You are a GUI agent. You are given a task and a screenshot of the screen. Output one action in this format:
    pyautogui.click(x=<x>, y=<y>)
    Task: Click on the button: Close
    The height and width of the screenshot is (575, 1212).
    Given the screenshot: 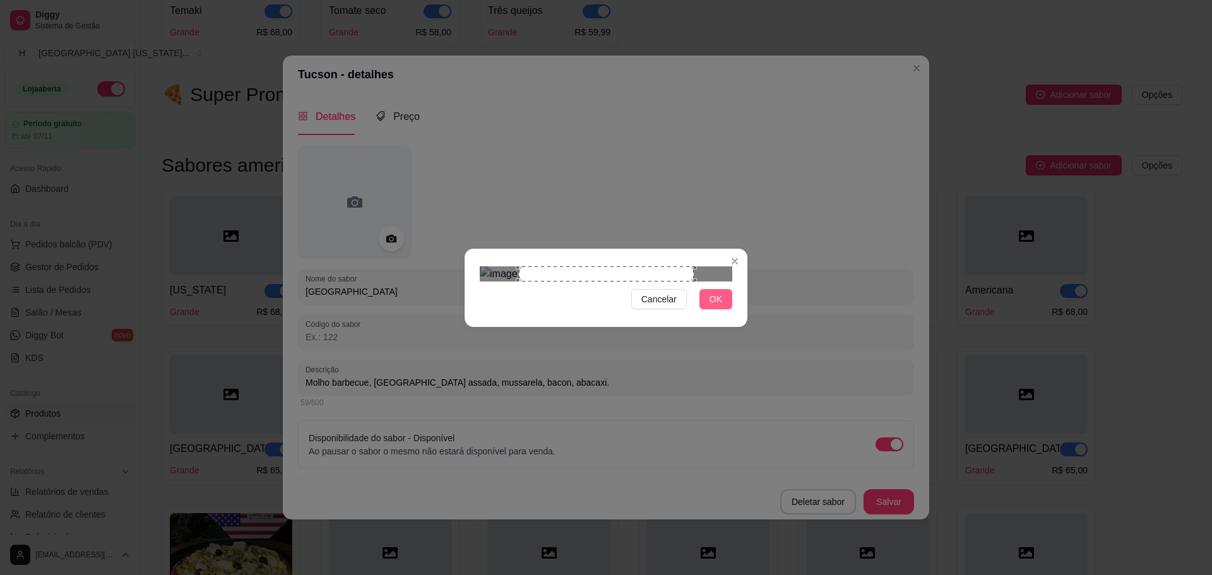 What is the action you would take?
    pyautogui.click(x=735, y=261)
    